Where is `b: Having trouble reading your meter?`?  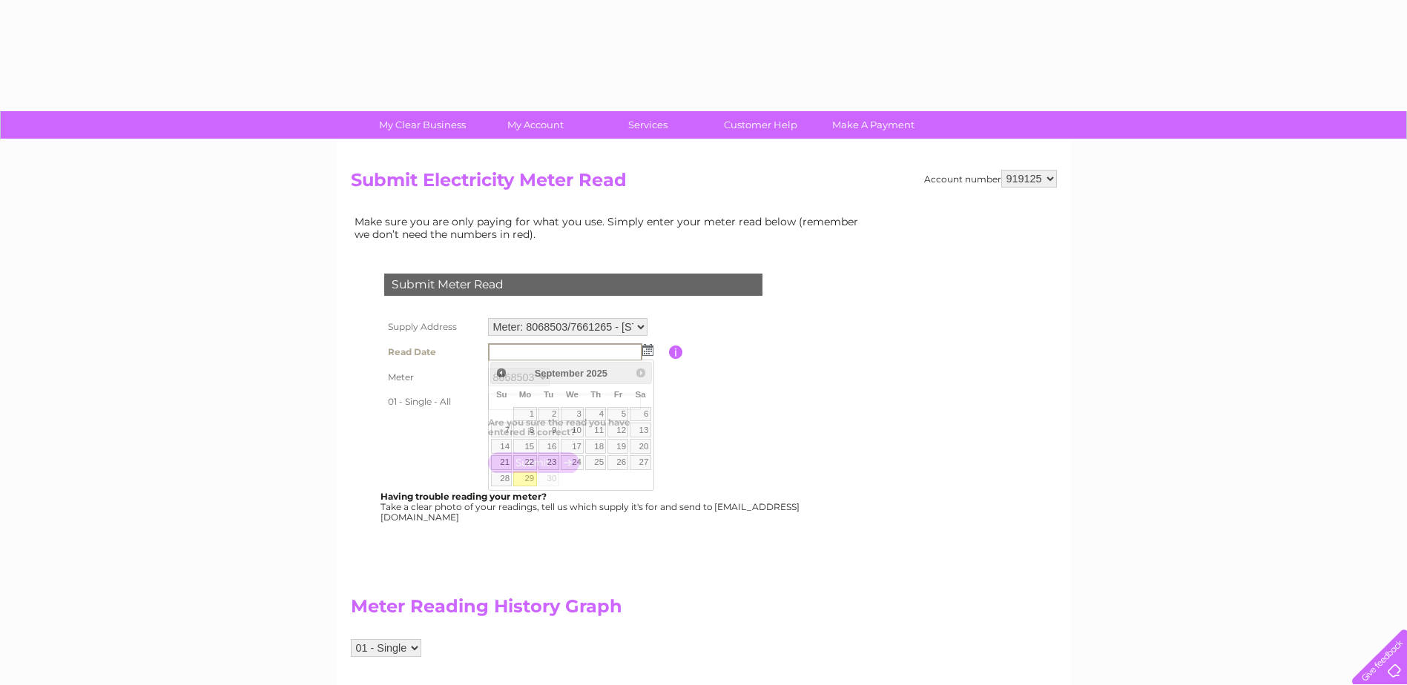
b: Having trouble reading your meter? is located at coordinates (464, 496).